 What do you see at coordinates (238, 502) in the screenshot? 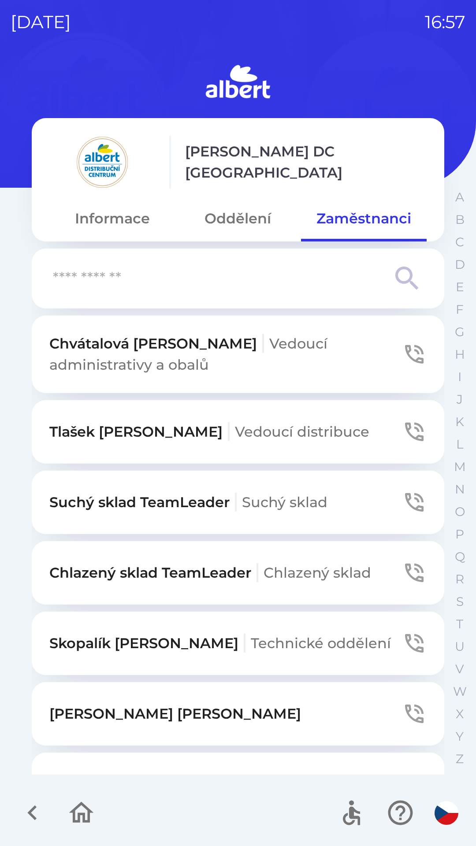
I see `button: Suchý sklad TeamLeaderSuchý sklad` at bounding box center [238, 502].